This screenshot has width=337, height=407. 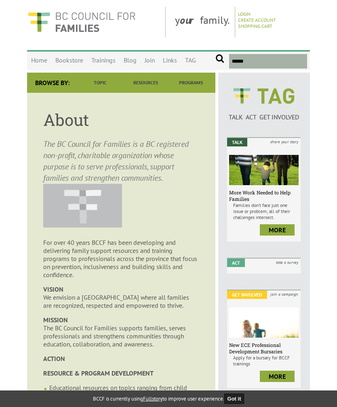 I want to click on input: Submit, so click(x=220, y=61).